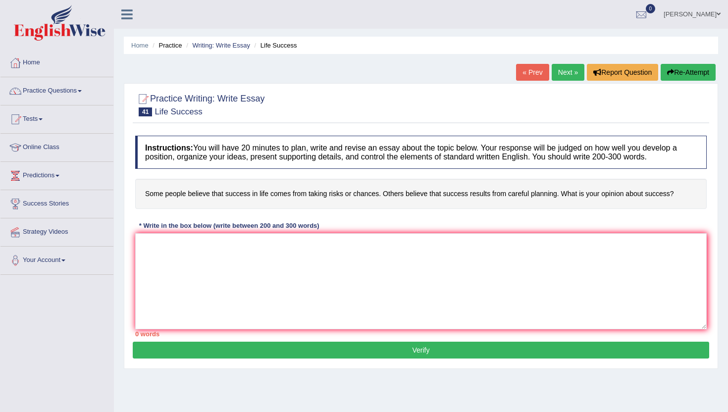 This screenshot has height=412, width=728. Describe the element at coordinates (57, 174) in the screenshot. I see `a: Predictions` at that location.